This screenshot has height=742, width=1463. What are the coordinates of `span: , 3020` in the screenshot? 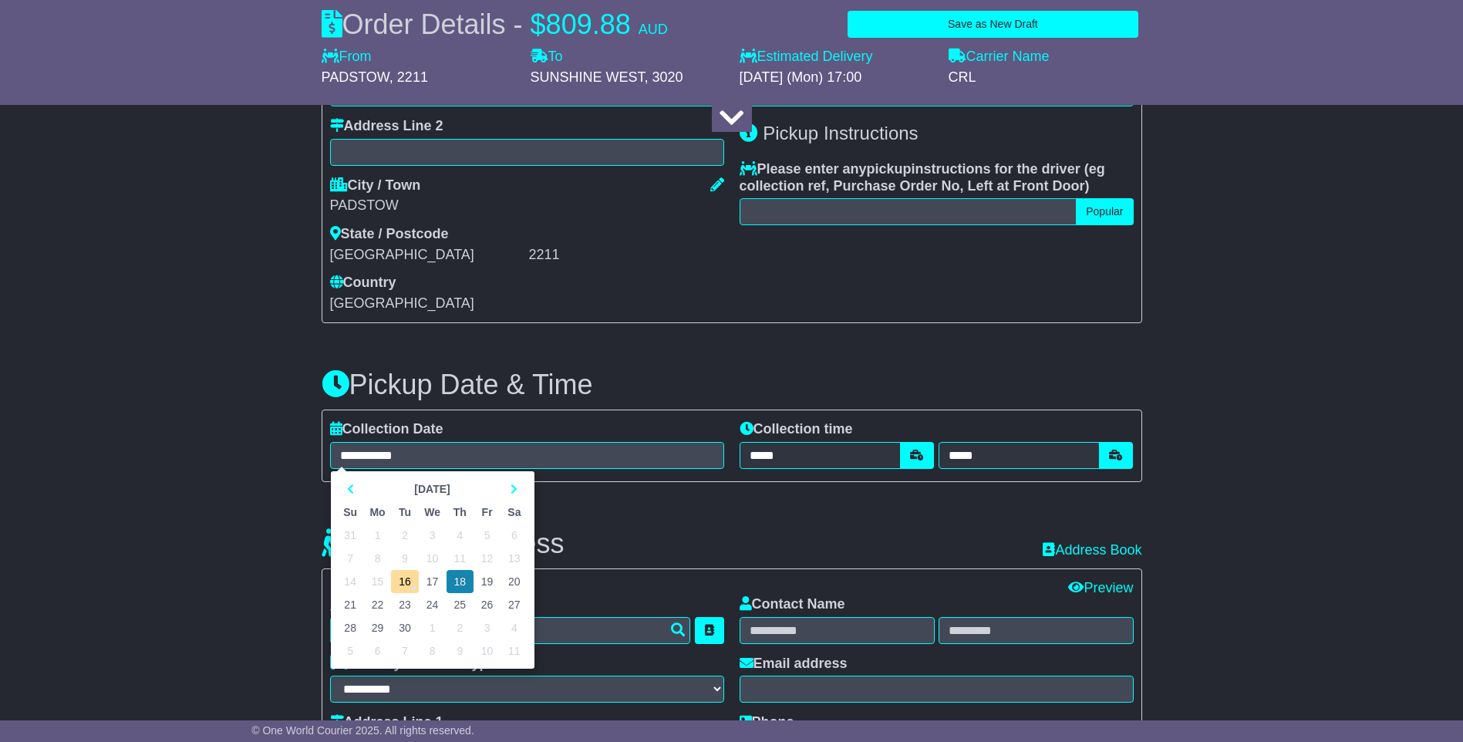 It's located at (664, 77).